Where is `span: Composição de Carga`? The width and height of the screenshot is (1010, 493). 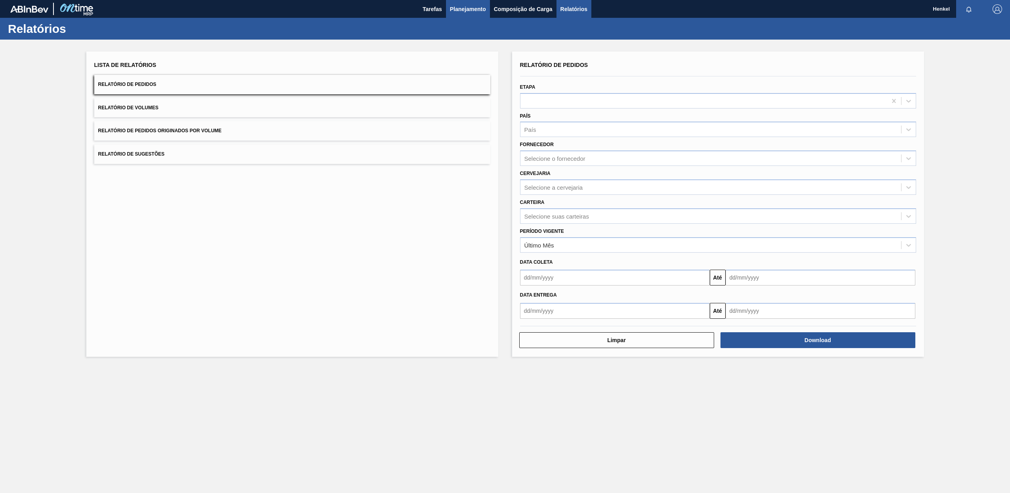 span: Composição de Carga is located at coordinates (523, 9).